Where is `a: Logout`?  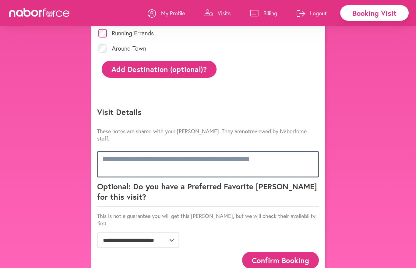
a: Logout is located at coordinates (312, 13).